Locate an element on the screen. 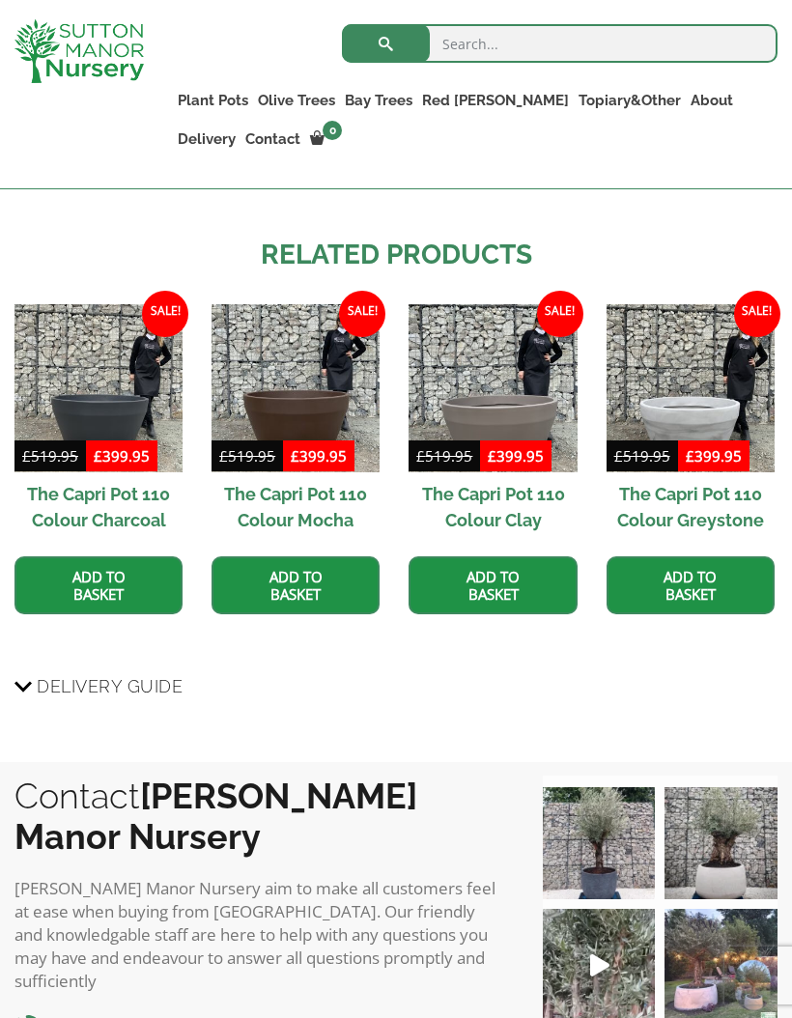  img: The Capri Pot 110 Colour Mocha is located at coordinates (295, 388).